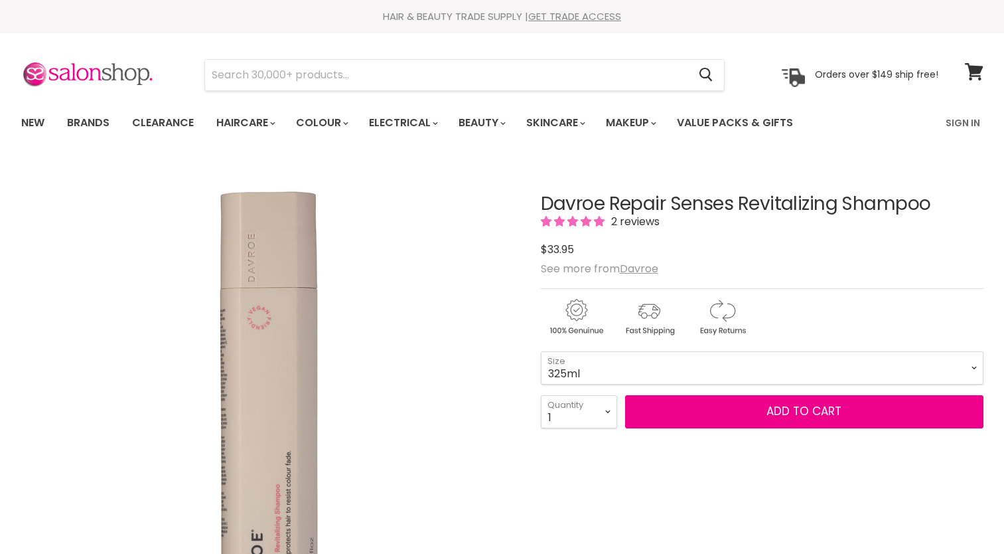 The width and height of the screenshot is (1004, 554). Describe the element at coordinates (762, 204) in the screenshot. I see `h1: Davroe Repair Senses Revitalizing Shampoo` at that location.